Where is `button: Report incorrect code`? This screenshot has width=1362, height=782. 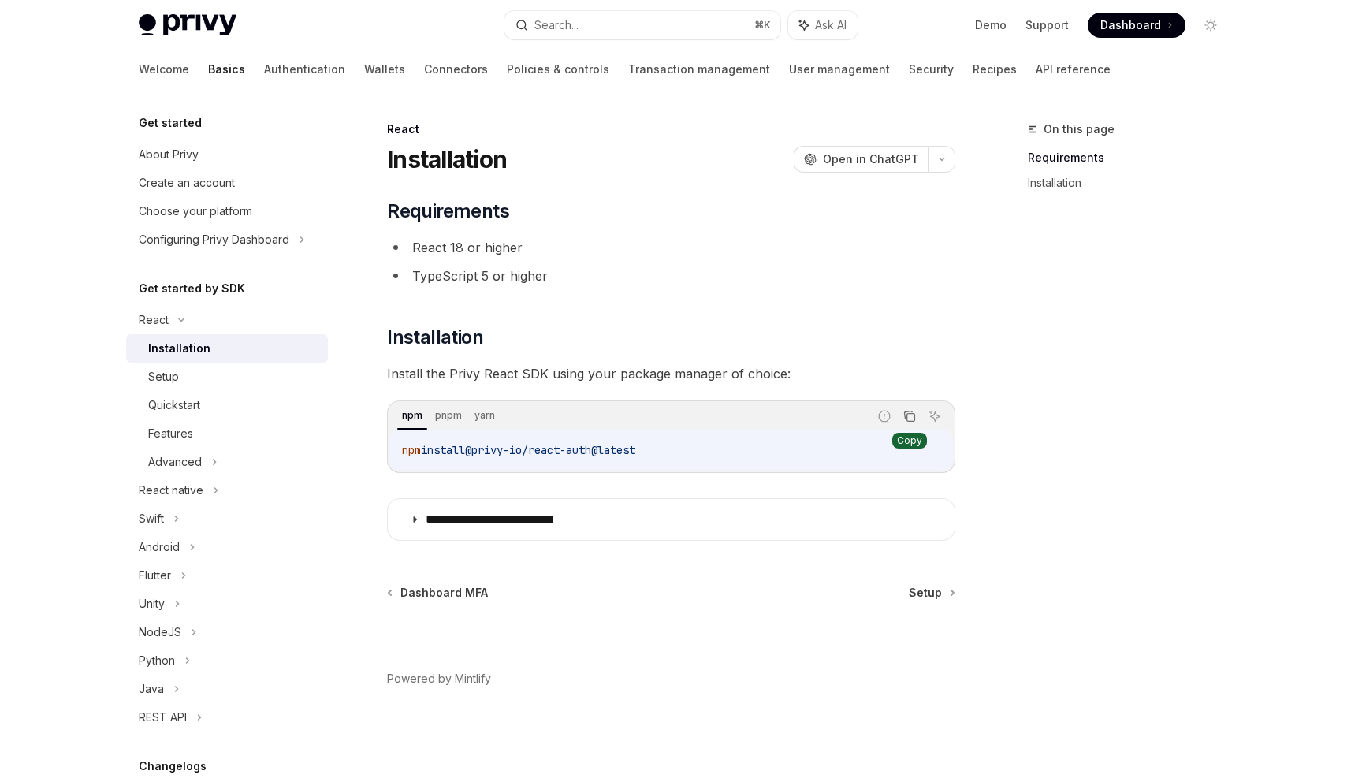
button: Report incorrect code is located at coordinates (884, 416).